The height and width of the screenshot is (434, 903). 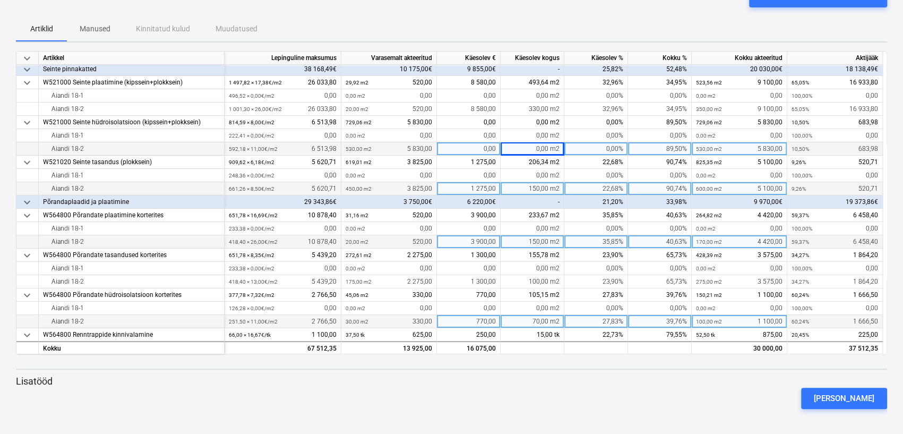 I want to click on small: 222,41 × 0,00€ / m2, so click(x=252, y=135).